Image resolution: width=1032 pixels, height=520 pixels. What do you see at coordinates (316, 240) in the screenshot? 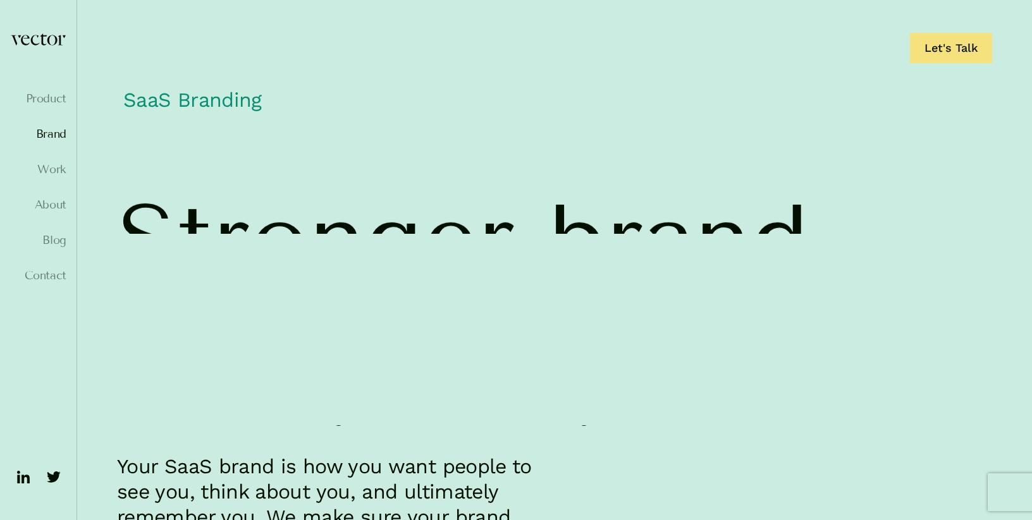
I see `span: Stronger` at bounding box center [316, 240].